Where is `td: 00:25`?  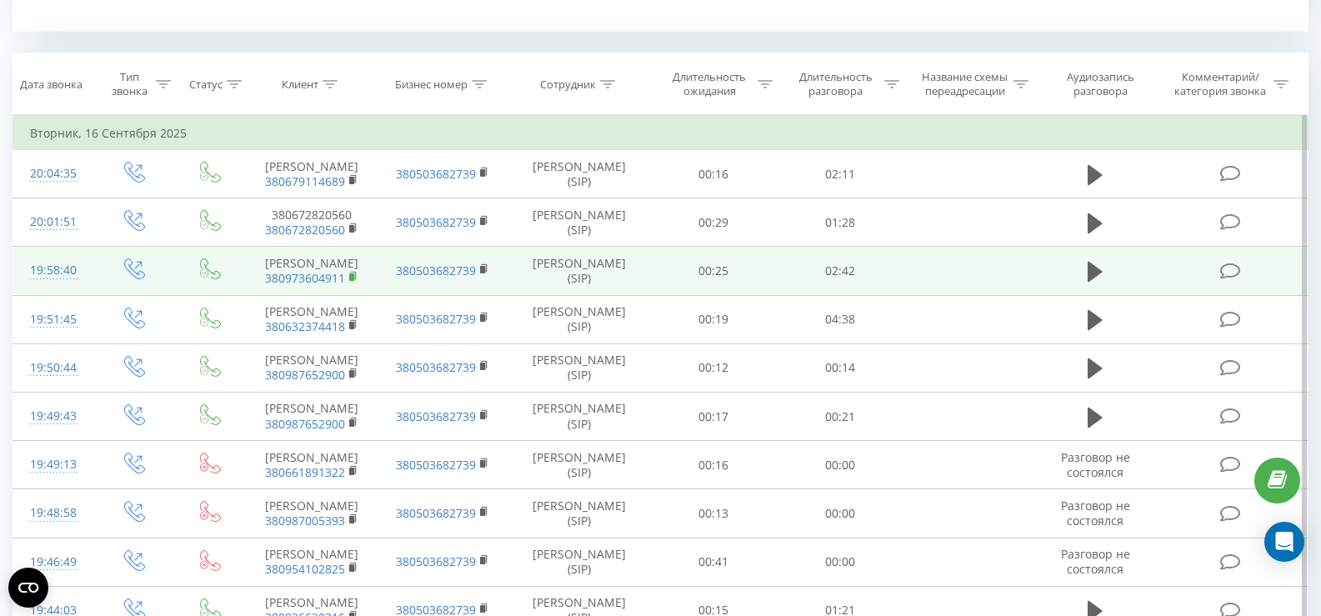
td: 00:25 is located at coordinates (714, 271).